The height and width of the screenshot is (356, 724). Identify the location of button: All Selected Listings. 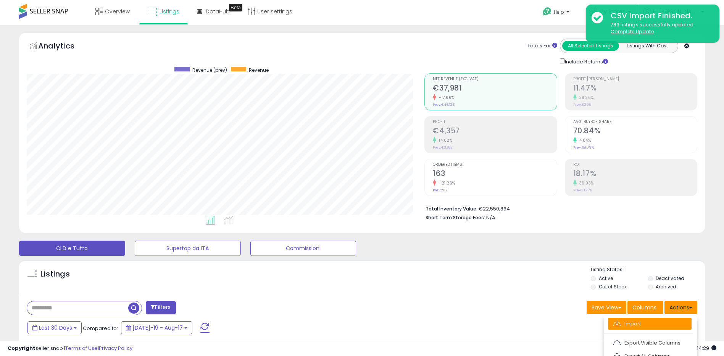
(590, 46).